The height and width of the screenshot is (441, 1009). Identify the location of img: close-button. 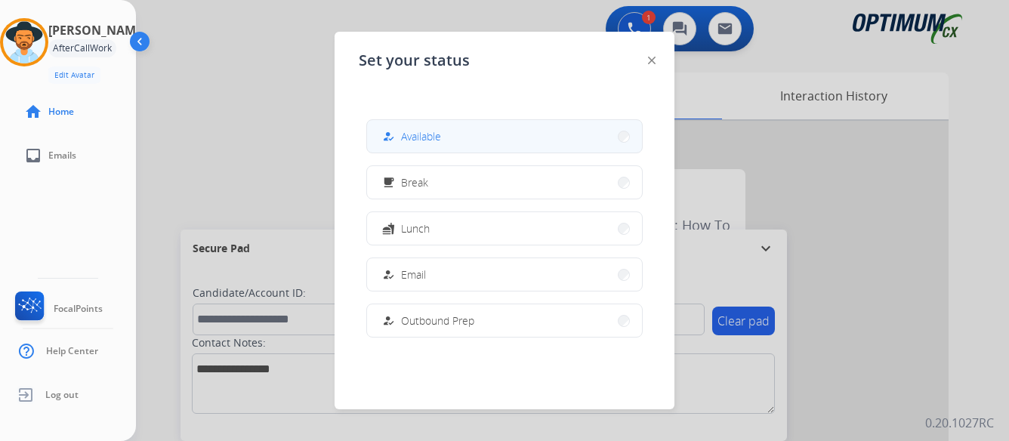
(651, 60).